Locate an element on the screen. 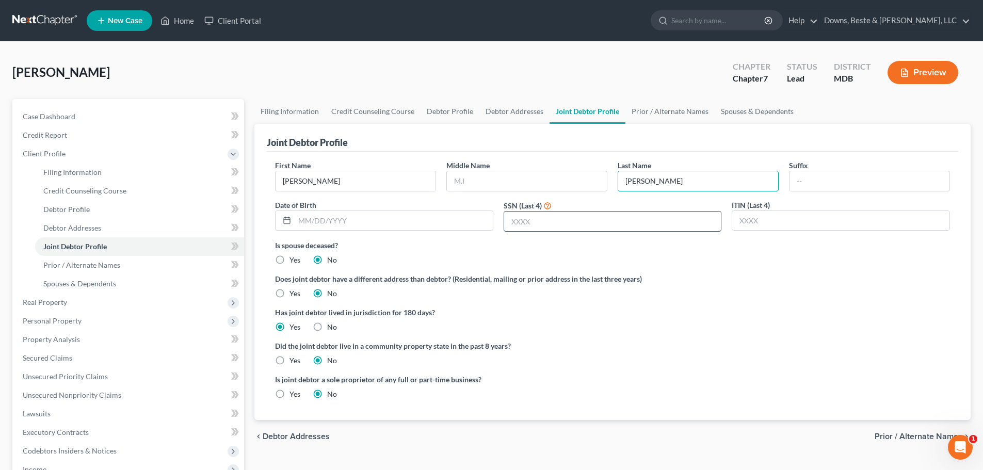  a: Credit Report is located at coordinates (129, 135).